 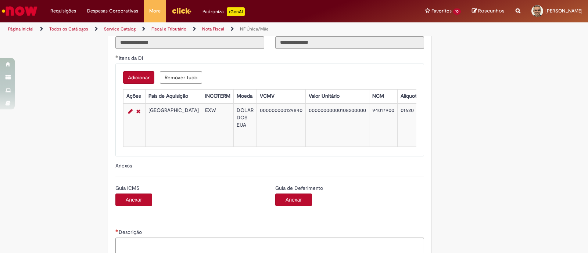 I want to click on th: VCMV, so click(x=281, y=96).